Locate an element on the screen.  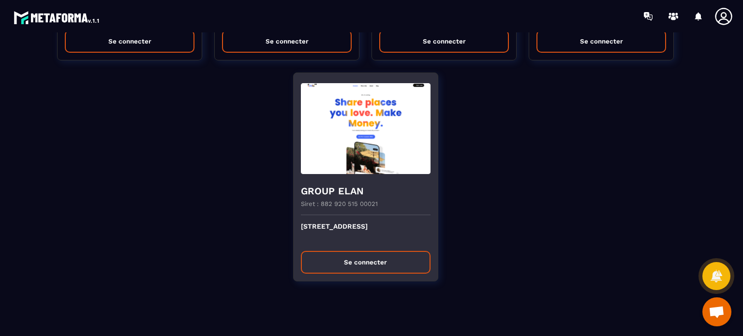
h4: GROUP ELAN is located at coordinates (366, 191).